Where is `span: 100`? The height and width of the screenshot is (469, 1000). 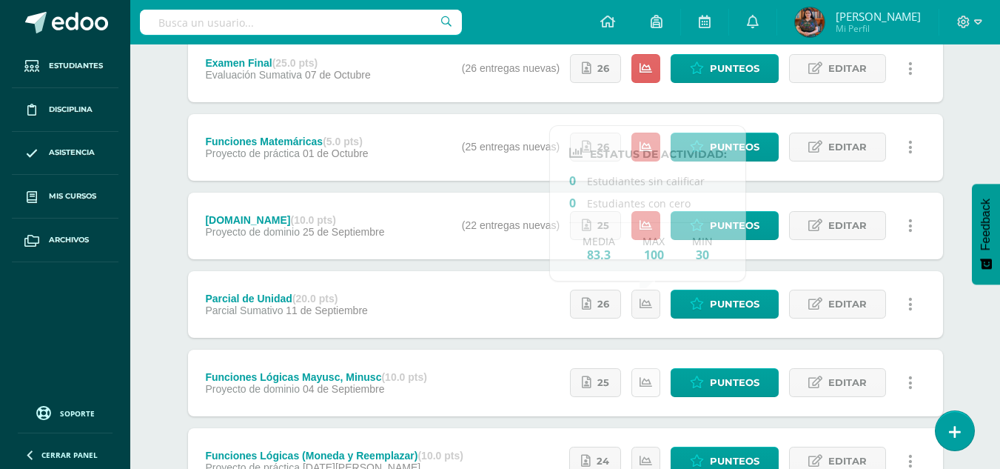 span: 100 is located at coordinates (654, 254).